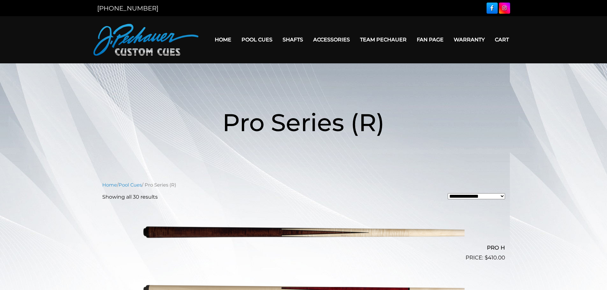 The image size is (607, 290). I want to click on nav: Breadcrumb, so click(304, 185).